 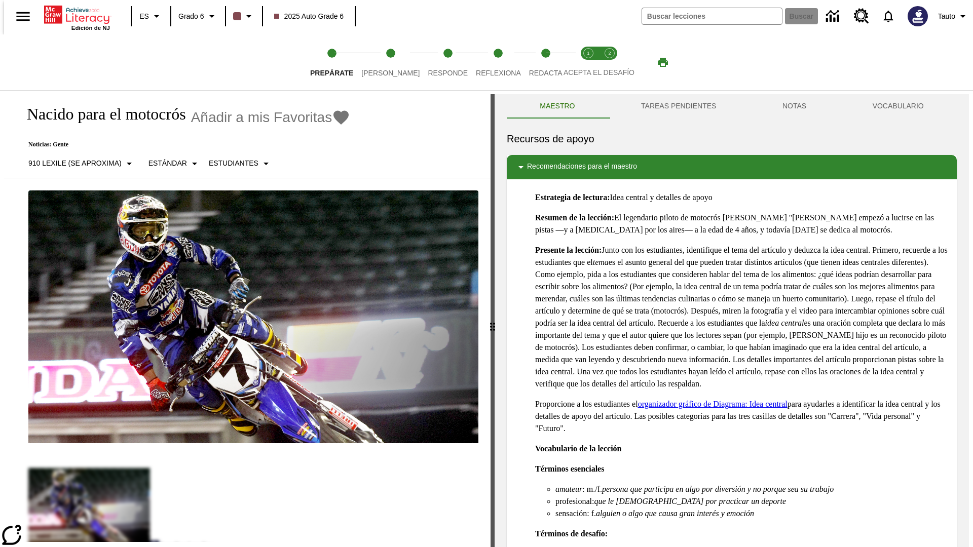 I want to click on p: Proporcione a los estudiantes el para ayudarles a identificar la idea central y los detalles de a..., so click(x=742, y=416).